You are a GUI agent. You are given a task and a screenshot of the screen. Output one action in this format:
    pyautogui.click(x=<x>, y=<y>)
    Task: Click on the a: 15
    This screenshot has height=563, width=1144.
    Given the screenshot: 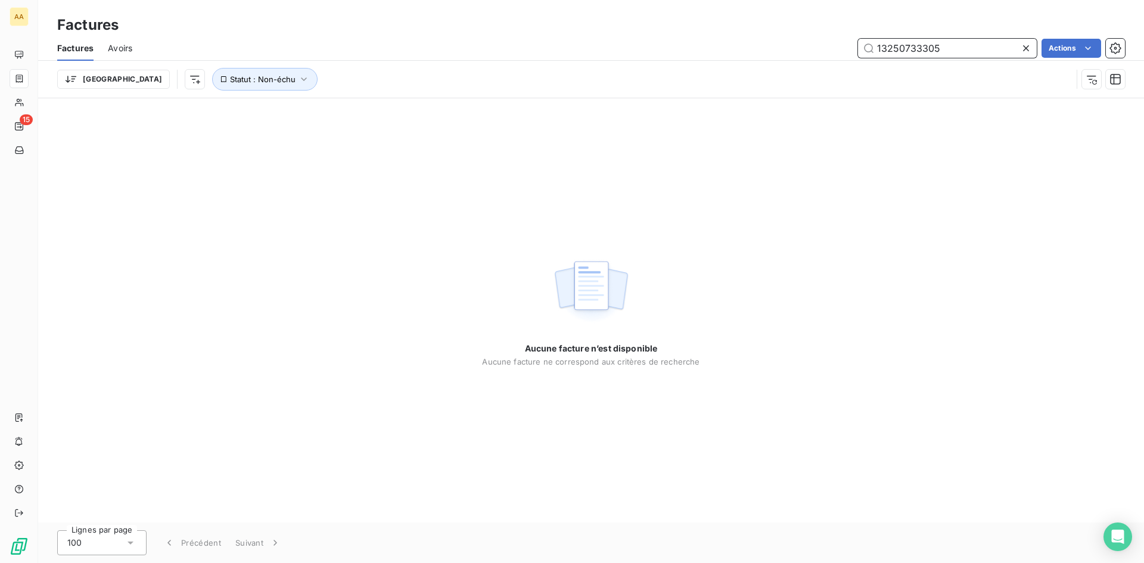 What is the action you would take?
    pyautogui.click(x=18, y=126)
    